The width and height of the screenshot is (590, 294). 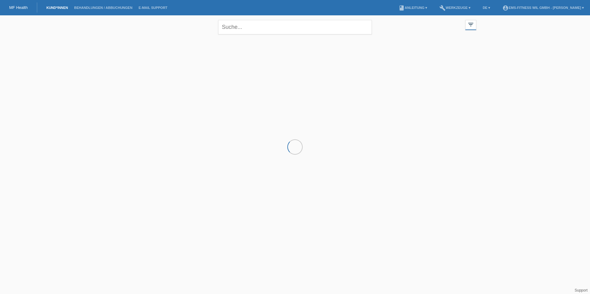 What do you see at coordinates (581, 291) in the screenshot?
I see `a: Support` at bounding box center [581, 291].